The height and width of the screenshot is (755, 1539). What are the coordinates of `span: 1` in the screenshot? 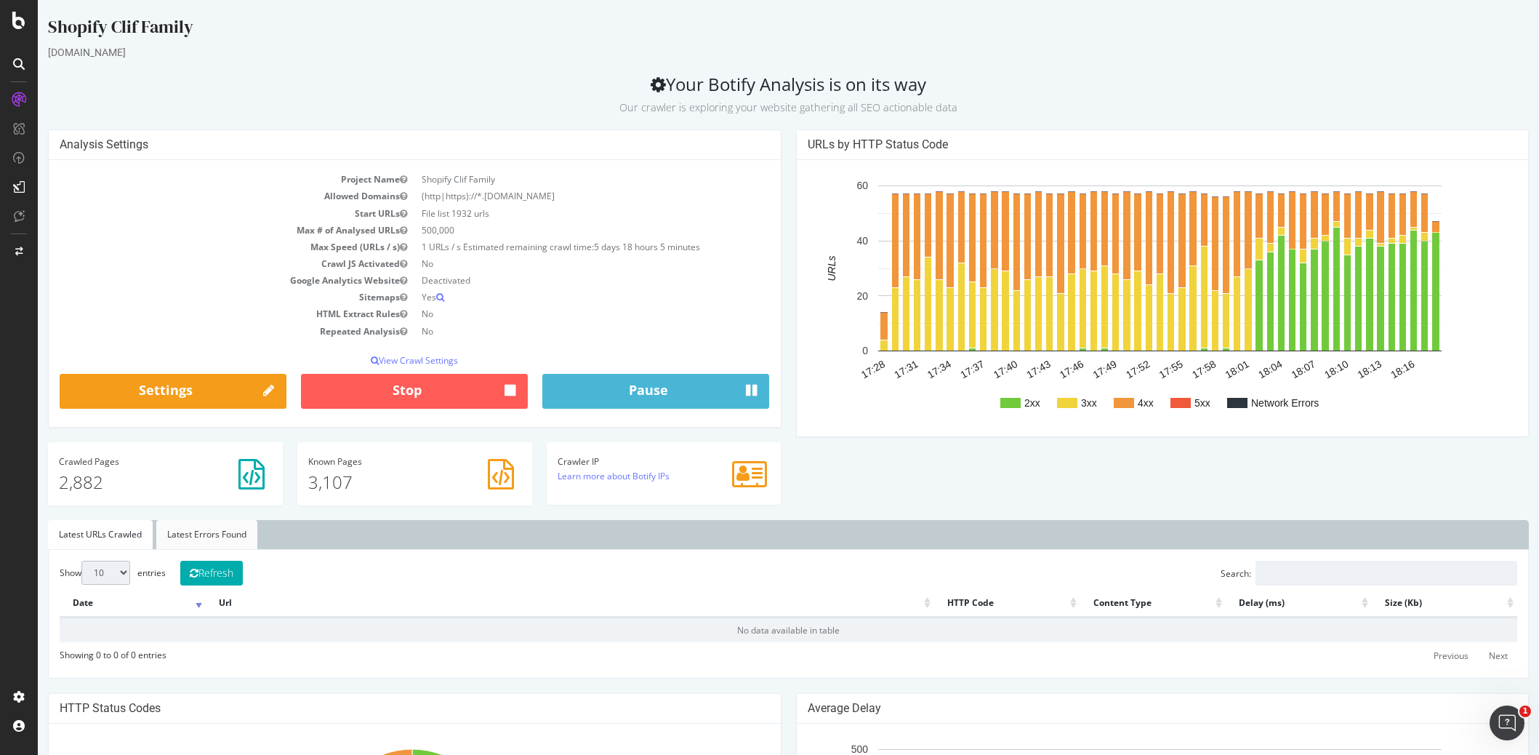 It's located at (1526, 711).